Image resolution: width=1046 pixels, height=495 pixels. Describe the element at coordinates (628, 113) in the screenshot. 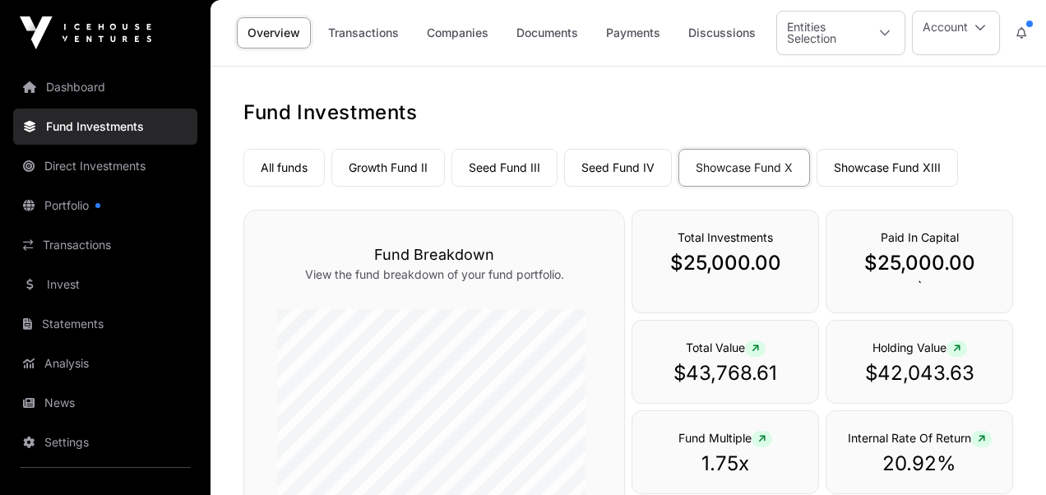

I see `h1: Fund Investments` at that location.